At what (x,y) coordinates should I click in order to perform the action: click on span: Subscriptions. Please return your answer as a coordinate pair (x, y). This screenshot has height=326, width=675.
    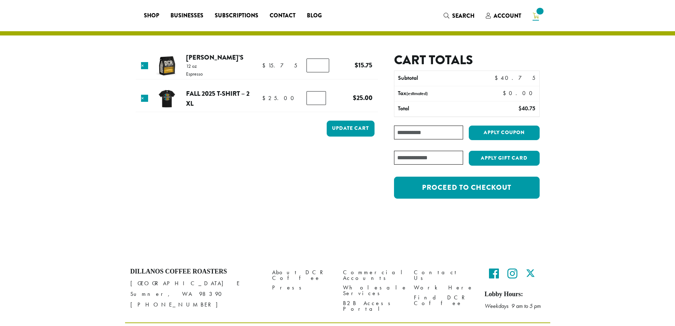
    Looking at the image, I should click on (236, 16).